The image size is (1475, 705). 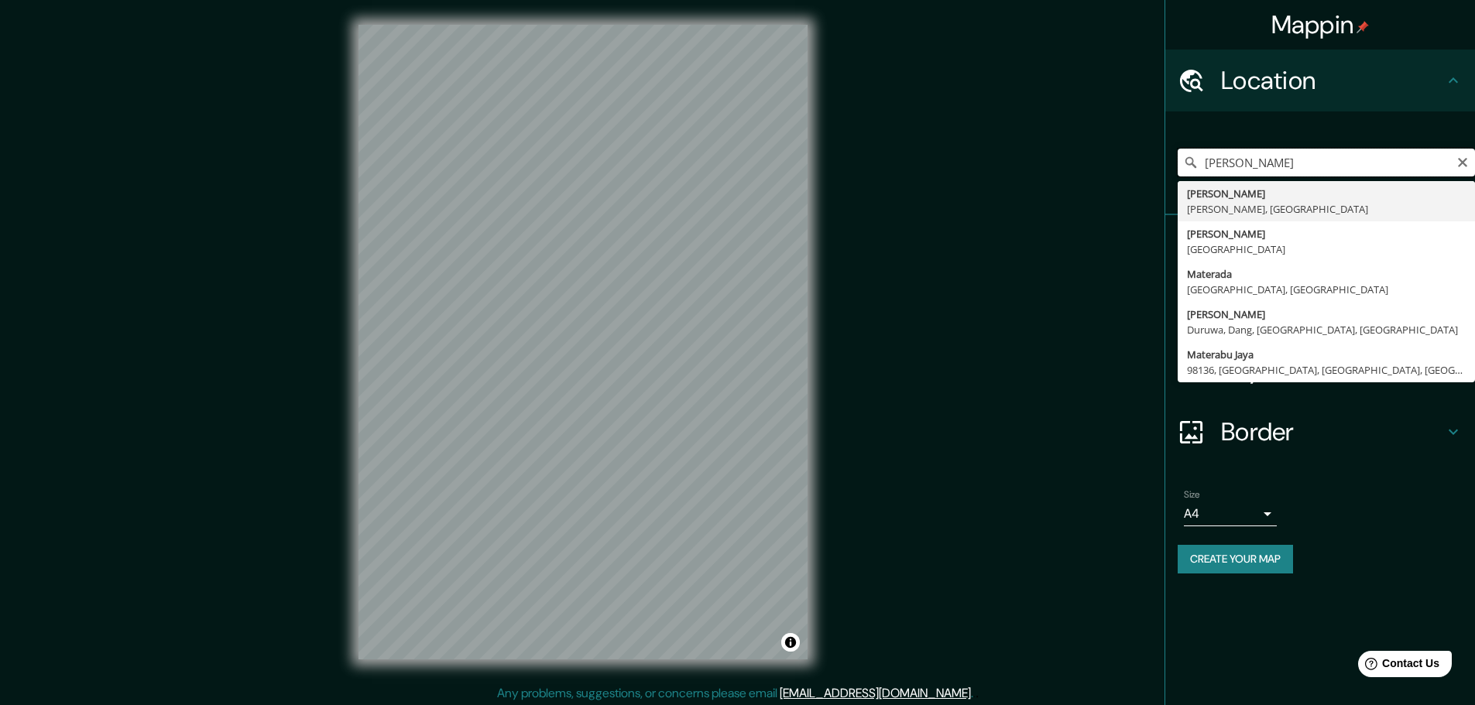 I want to click on button: Toggle attribution, so click(x=790, y=643).